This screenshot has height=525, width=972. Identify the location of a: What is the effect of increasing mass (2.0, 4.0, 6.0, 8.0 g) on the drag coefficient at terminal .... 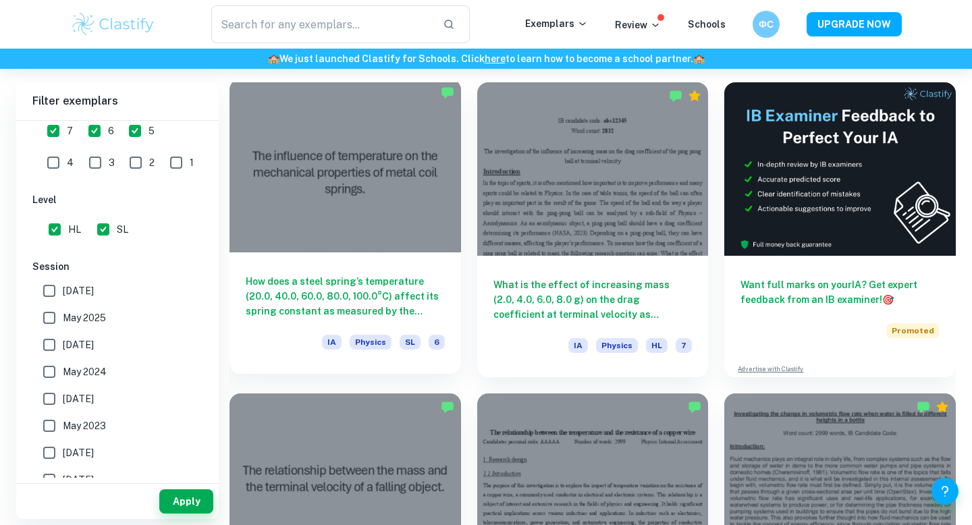
(592, 229).